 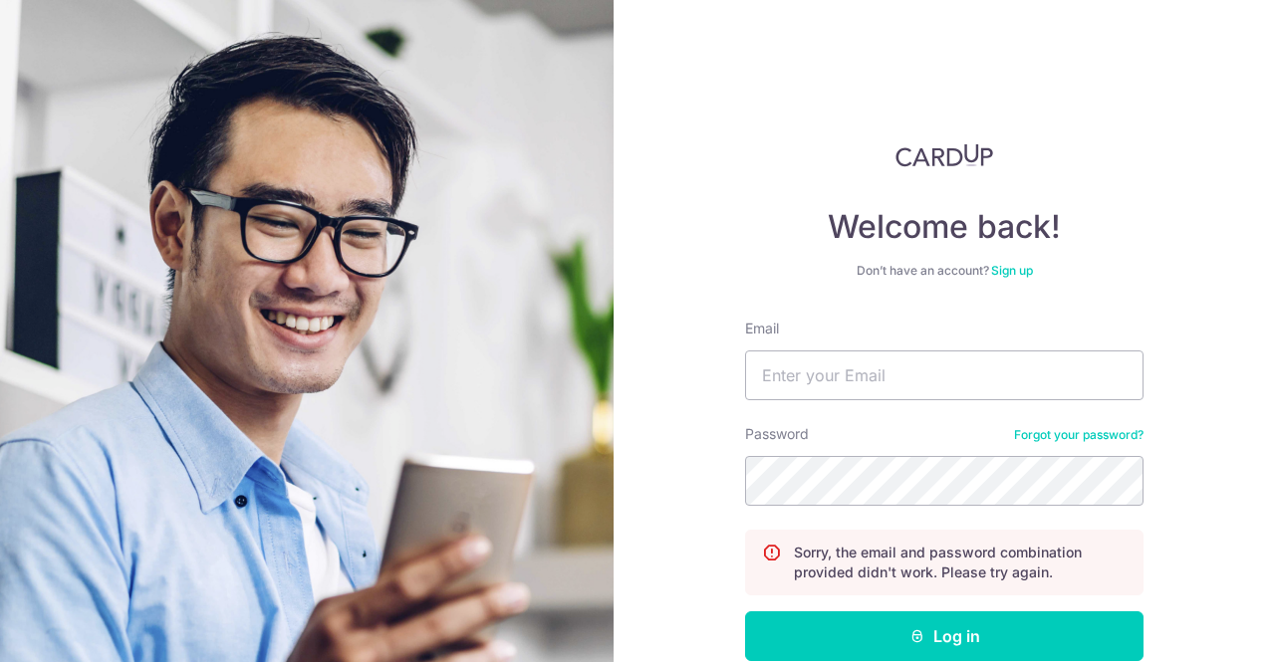 What do you see at coordinates (944, 227) in the screenshot?
I see `h4: Welcome back!` at bounding box center [944, 227].